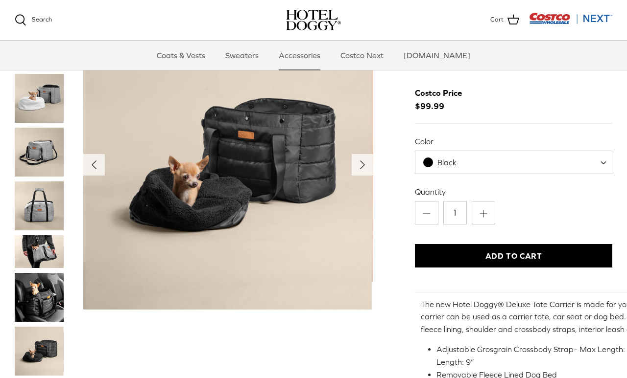  What do you see at coordinates (513, 256) in the screenshot?
I see `button: Add to Cart` at bounding box center [513, 256].